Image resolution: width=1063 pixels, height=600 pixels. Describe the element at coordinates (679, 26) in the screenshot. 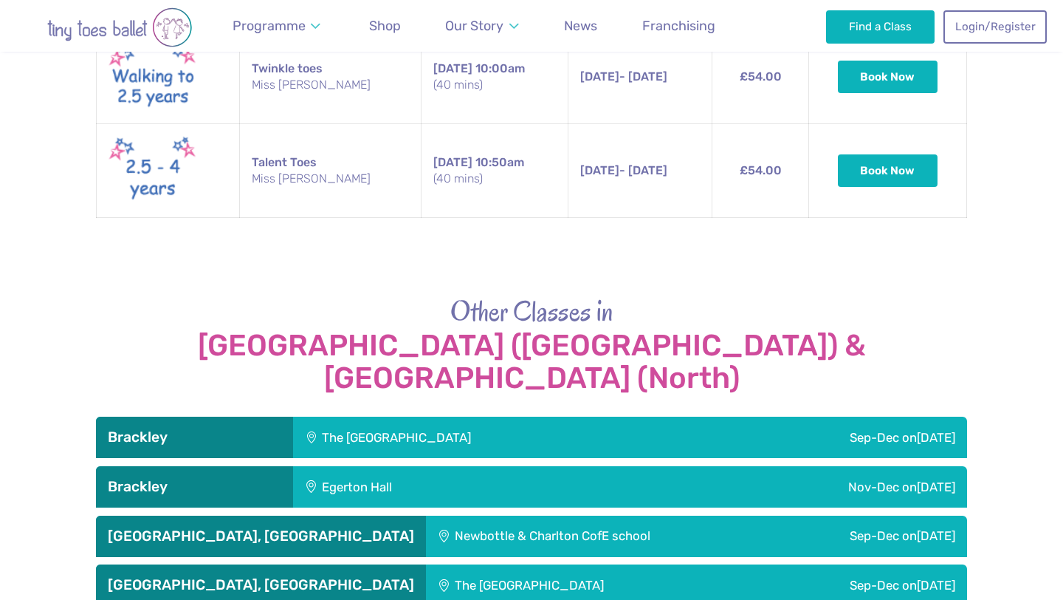

I see `a: Franchising` at that location.